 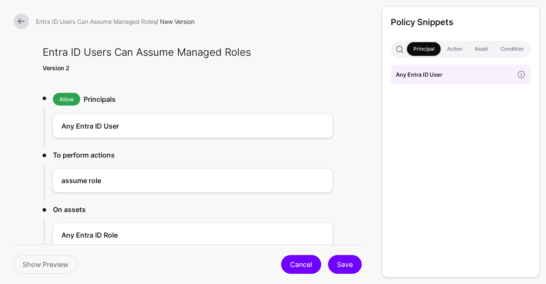 I want to click on h4: assume role, so click(x=180, y=181).